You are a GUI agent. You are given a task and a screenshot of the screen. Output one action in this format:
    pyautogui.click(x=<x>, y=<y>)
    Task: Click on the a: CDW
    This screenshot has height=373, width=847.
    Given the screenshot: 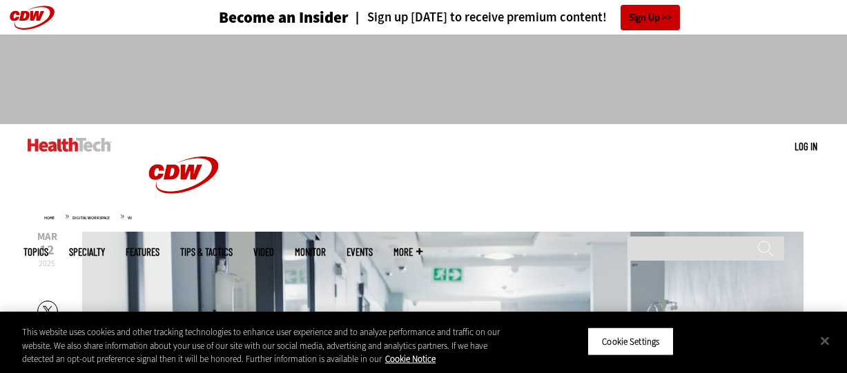 What is the action you would take?
    pyautogui.click(x=184, y=222)
    